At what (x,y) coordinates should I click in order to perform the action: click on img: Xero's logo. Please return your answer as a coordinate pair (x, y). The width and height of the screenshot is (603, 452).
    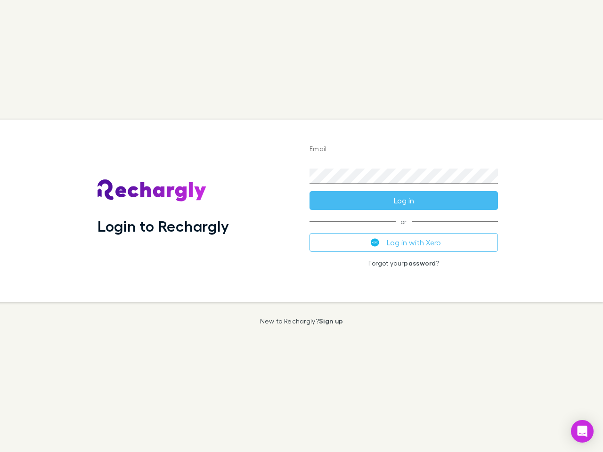
    Looking at the image, I should click on (375, 243).